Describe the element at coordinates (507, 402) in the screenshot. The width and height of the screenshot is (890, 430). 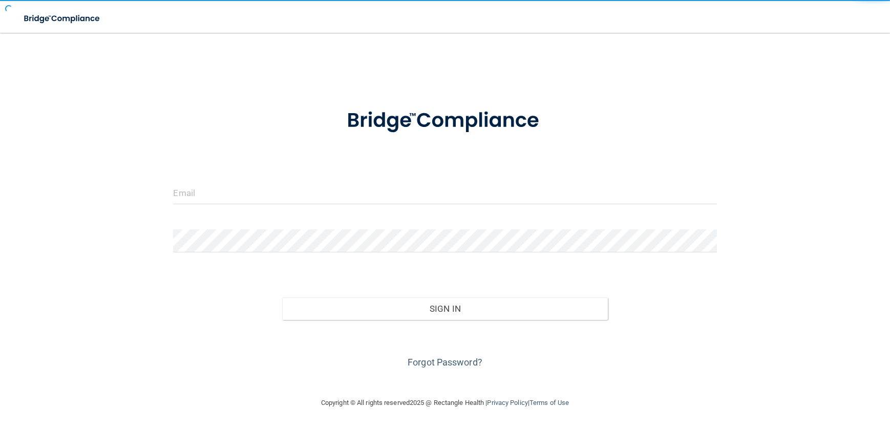
I see `a: Privacy Policy` at that location.